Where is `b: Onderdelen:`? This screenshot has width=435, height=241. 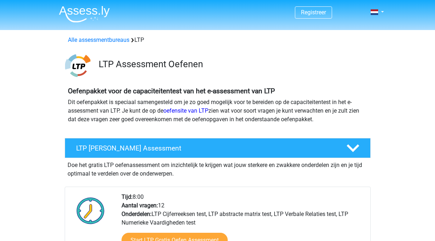 b: Onderdelen: is located at coordinates (136, 214).